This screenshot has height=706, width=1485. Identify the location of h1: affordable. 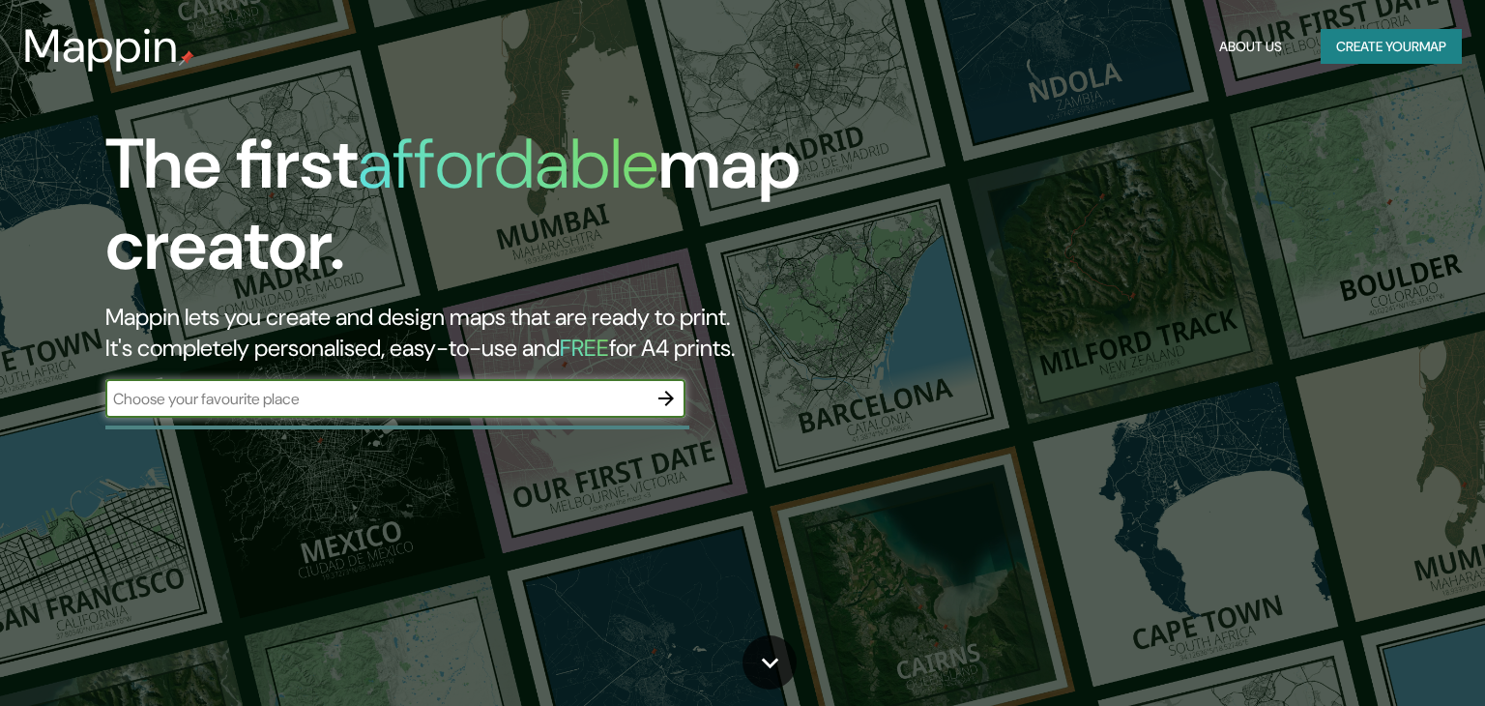
(508, 163).